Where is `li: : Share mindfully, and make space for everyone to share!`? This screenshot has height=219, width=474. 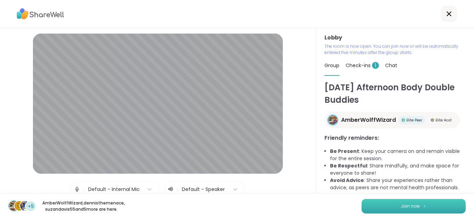
li: : Share mindfully, and make space for everyone to share! is located at coordinates (397, 170).